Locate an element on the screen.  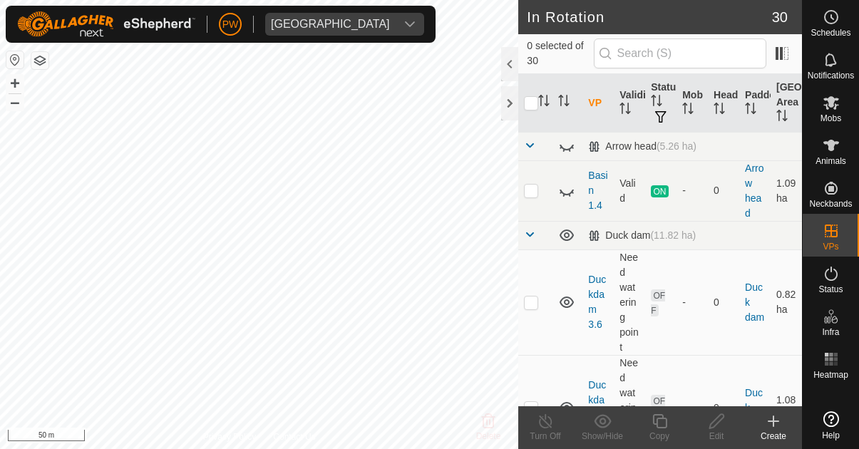
span: Schedules is located at coordinates (831, 33).